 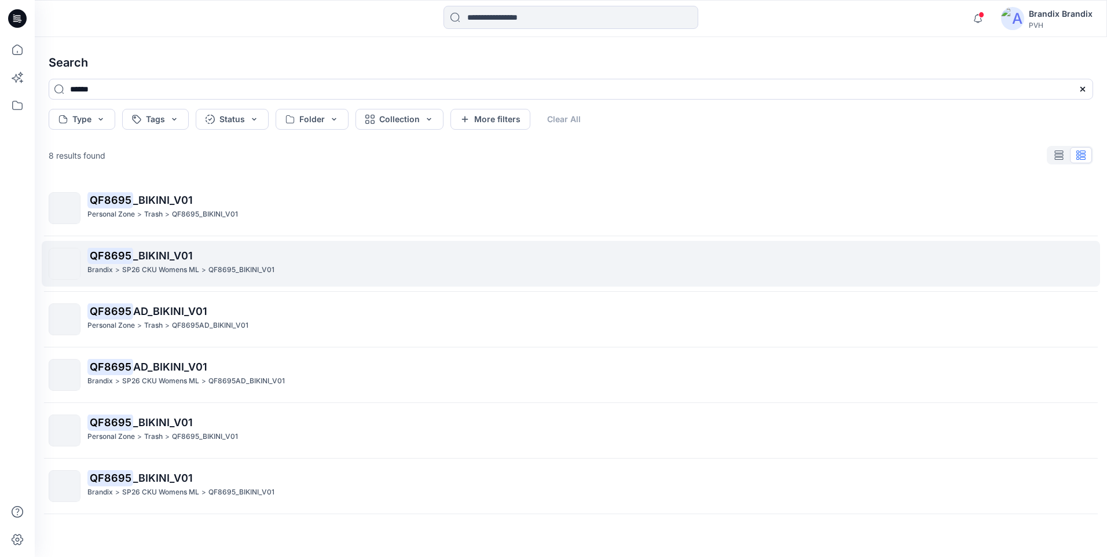 I want to click on h4: Search, so click(x=571, y=63).